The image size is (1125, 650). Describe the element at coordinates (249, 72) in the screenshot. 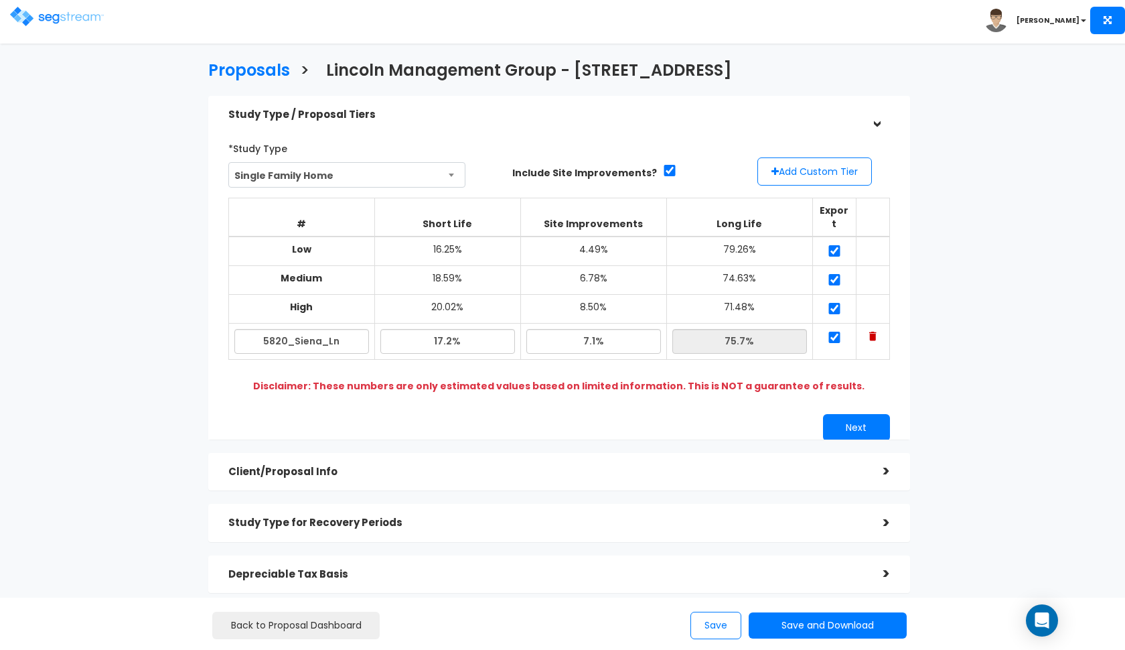

I see `h3: Proposals` at that location.